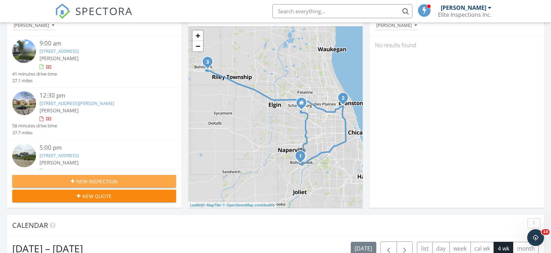 This screenshot has height=253, width=551. I want to click on button: New Quote, so click(94, 196).